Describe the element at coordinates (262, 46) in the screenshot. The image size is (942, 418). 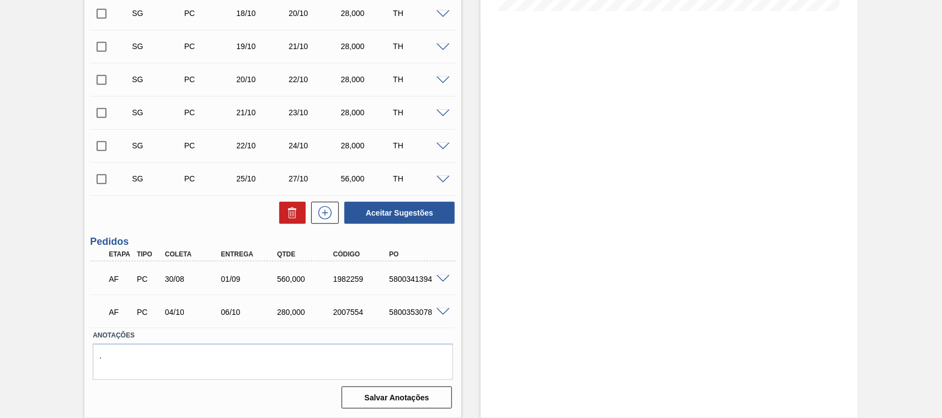
I see `div: 19/10/2025` at that location.